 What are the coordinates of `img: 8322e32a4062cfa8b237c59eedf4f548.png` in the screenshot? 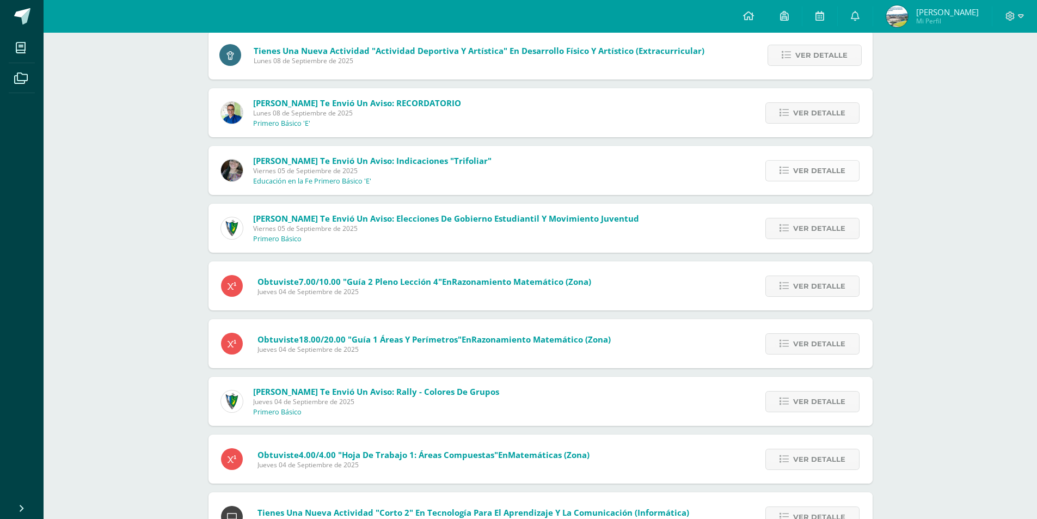 It's located at (232, 170).